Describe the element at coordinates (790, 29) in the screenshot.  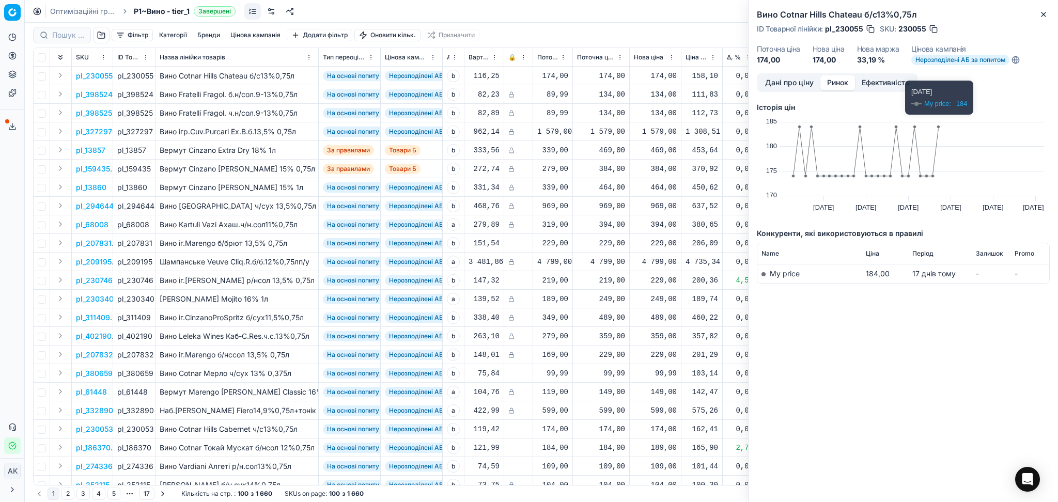
I see `span: ID Товарної лінійки :` at that location.